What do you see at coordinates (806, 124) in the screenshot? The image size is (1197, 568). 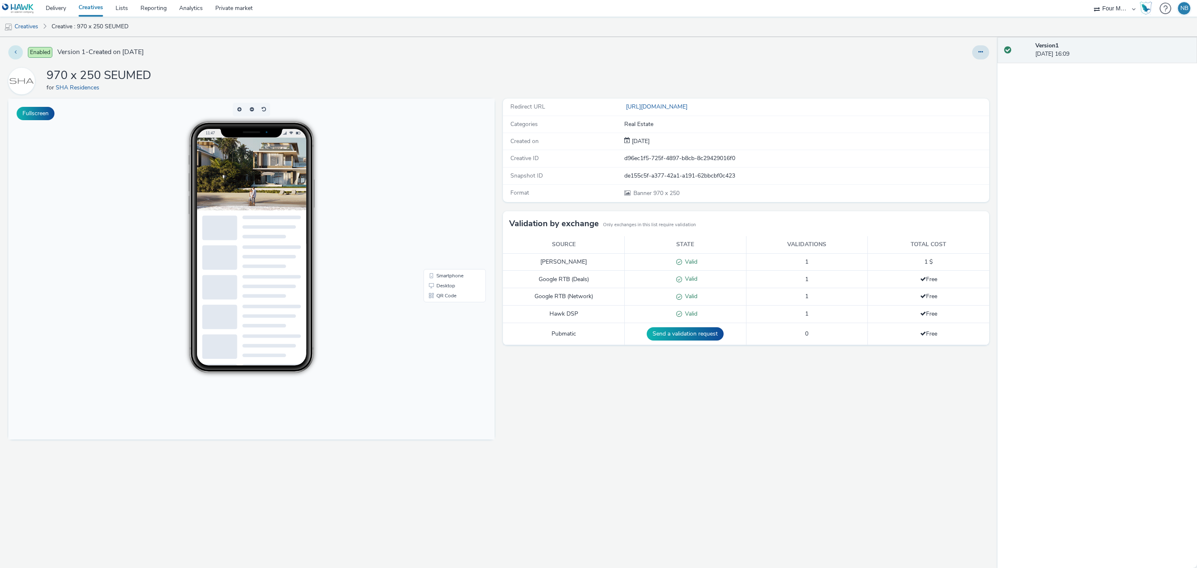 I see `div: Real Estate` at bounding box center [806, 124].